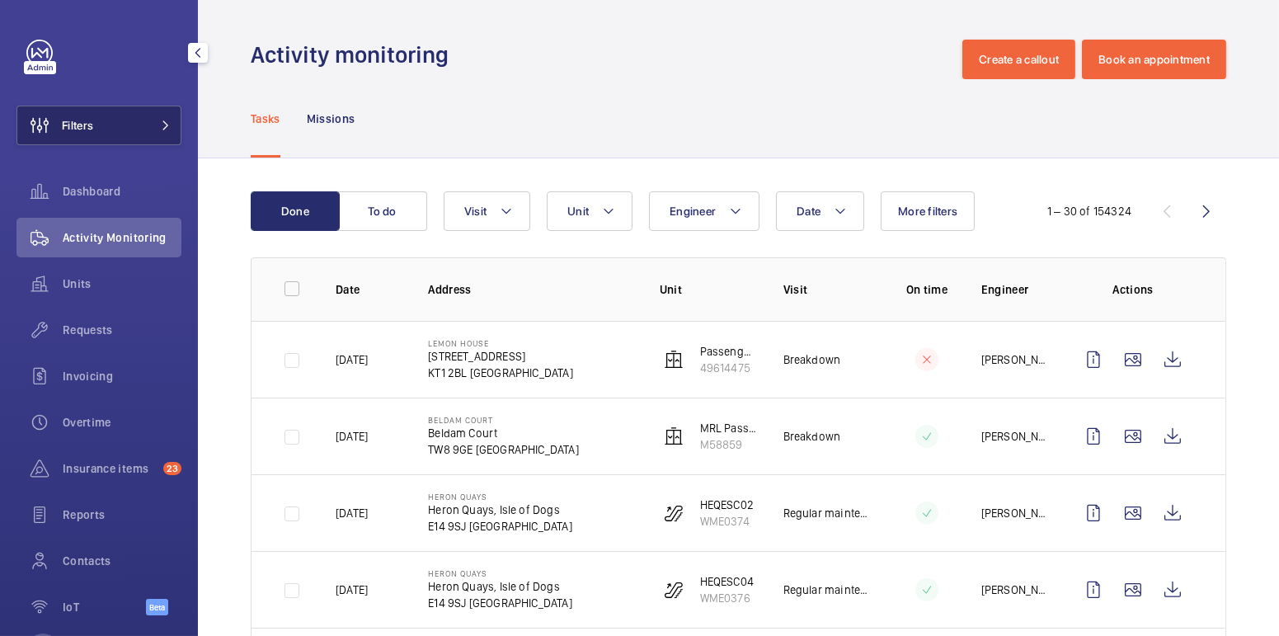 Image resolution: width=1279 pixels, height=636 pixels. Describe the element at coordinates (78, 125) in the screenshot. I see `span: Filters` at that location.